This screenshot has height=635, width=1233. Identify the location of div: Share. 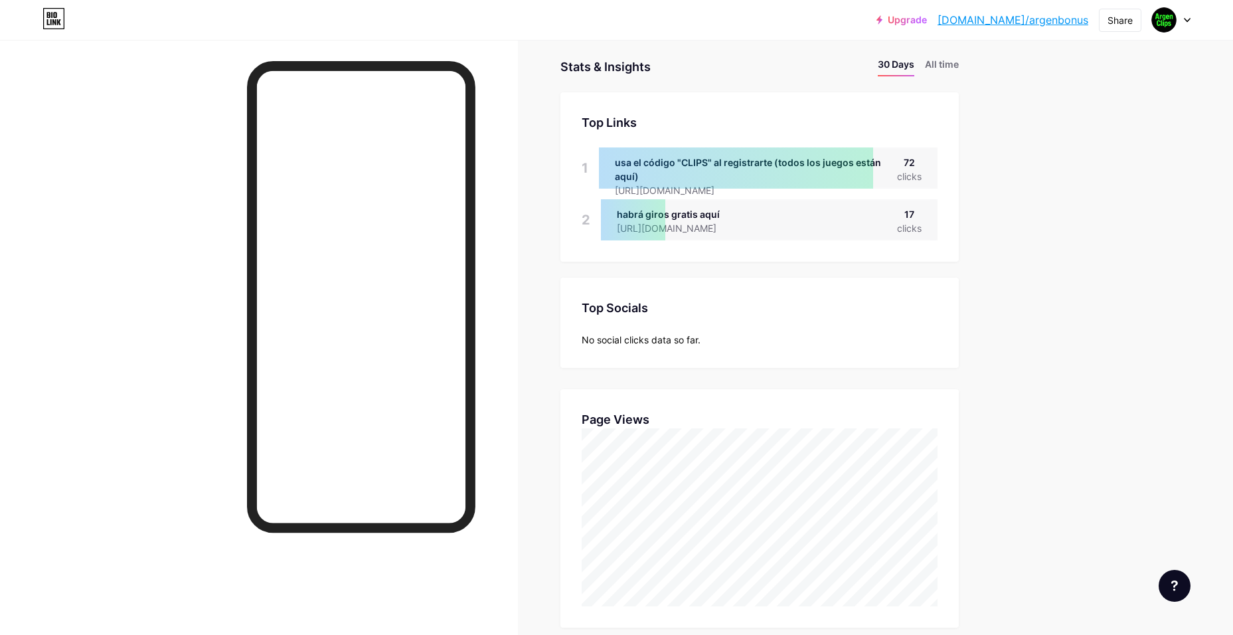
(1120, 20).